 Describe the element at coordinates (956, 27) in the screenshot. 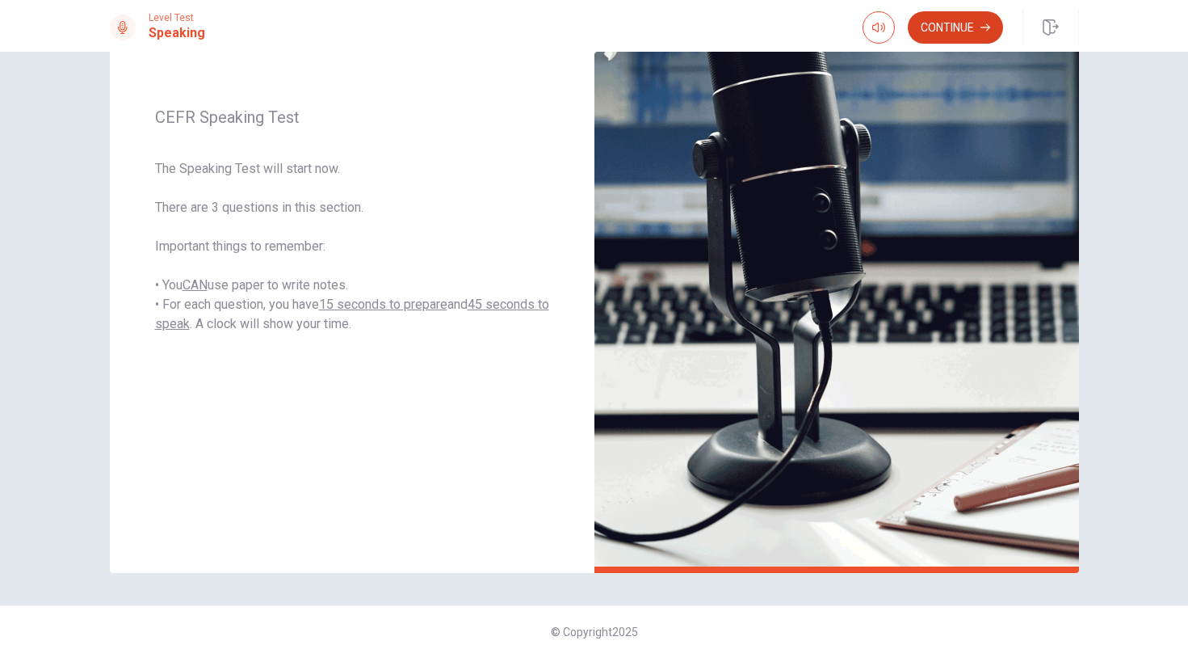

I see `button: Continue` at that location.